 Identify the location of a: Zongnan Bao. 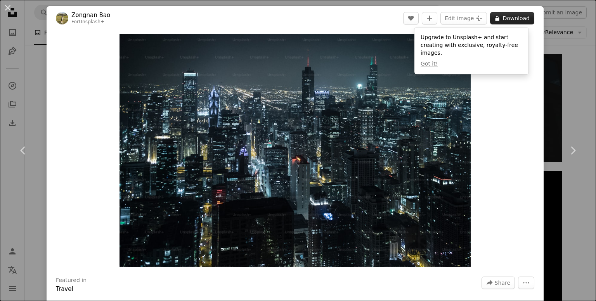
(91, 15).